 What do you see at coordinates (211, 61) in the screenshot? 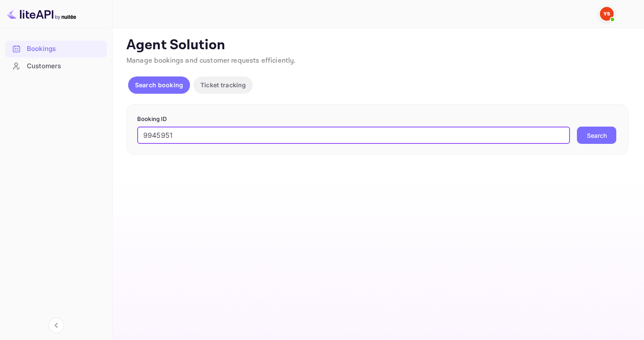
I see `span: Manage bookings and customer requests efficiently.` at bounding box center [211, 61].